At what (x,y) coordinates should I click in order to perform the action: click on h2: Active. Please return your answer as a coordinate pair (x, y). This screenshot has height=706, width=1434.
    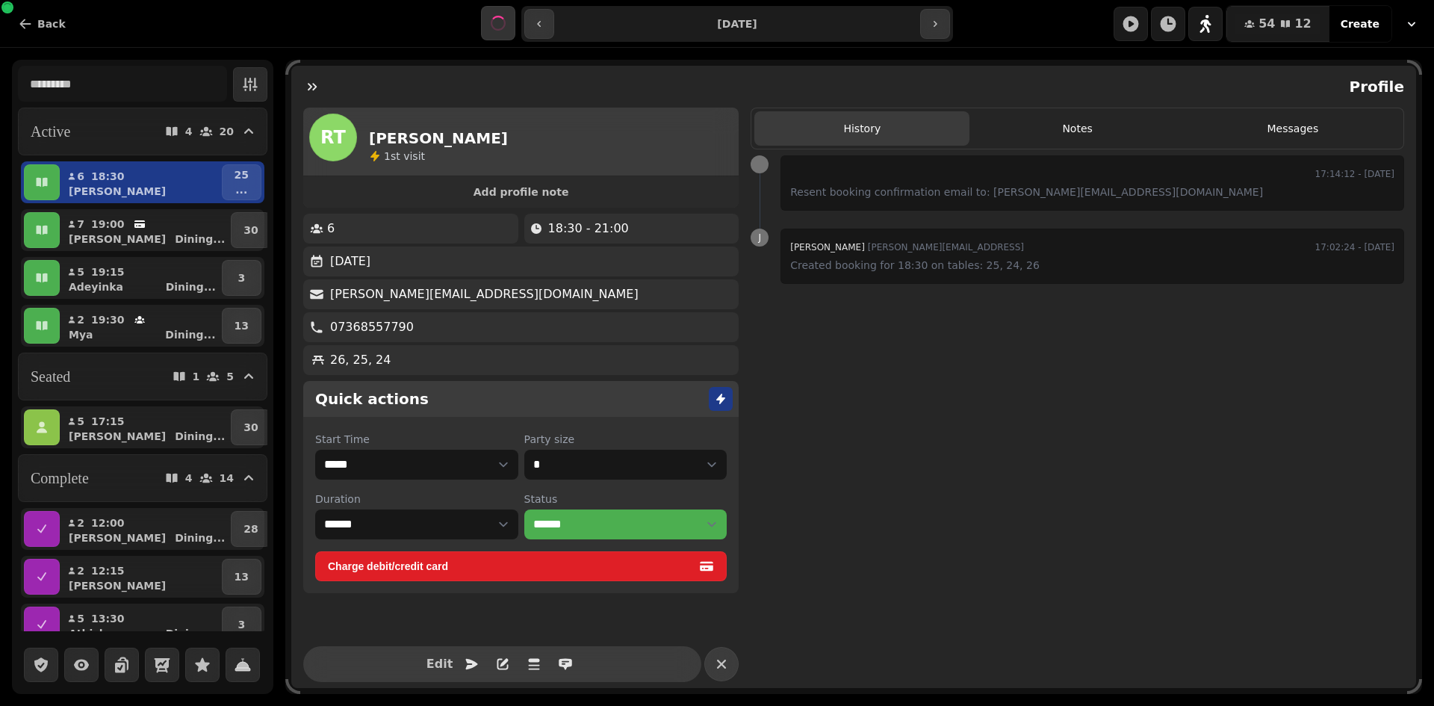
    Looking at the image, I should click on (50, 131).